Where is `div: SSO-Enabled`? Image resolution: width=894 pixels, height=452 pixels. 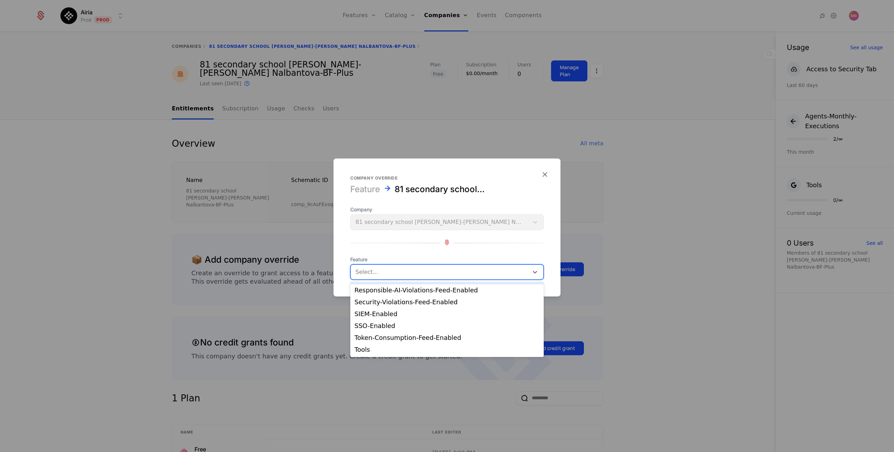 div: SSO-Enabled is located at coordinates (447, 326).